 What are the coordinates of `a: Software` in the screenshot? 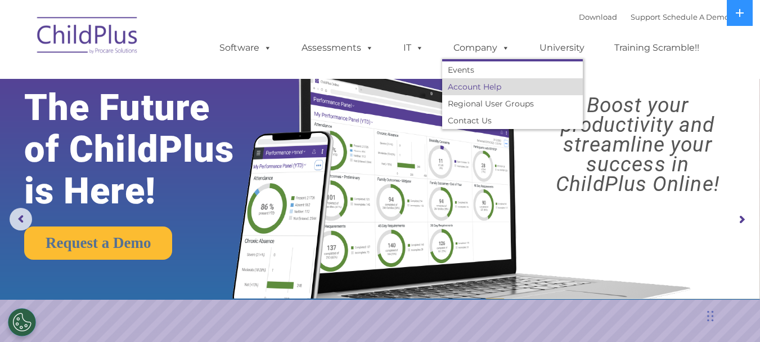 It's located at (245, 48).